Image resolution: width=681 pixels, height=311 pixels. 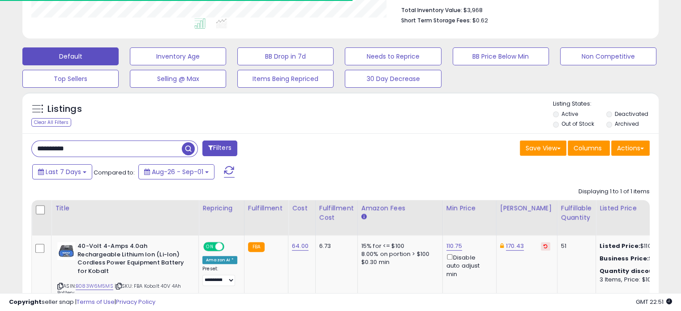 What do you see at coordinates (637, 280) in the screenshot?
I see `div: 3 Items, Price: $104.49` at bounding box center [637, 280].